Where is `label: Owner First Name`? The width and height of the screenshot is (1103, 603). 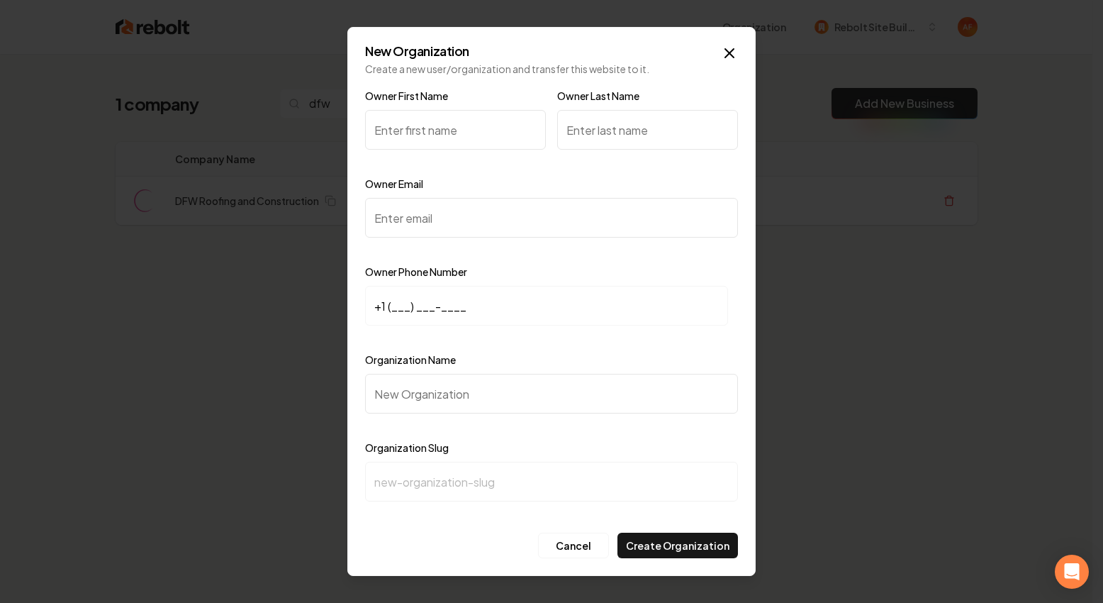
label: Owner First Name is located at coordinates (406, 96).